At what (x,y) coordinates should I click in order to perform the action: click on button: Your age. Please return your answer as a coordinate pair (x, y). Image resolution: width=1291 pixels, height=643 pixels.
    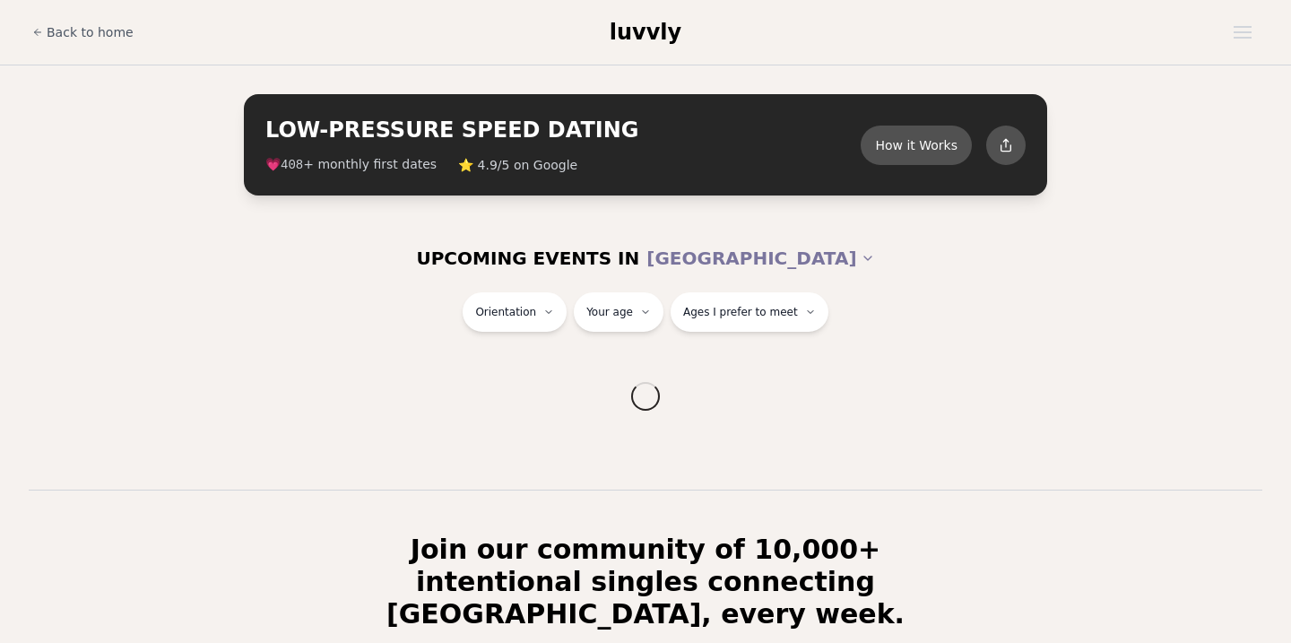
    Looking at the image, I should click on (619, 312).